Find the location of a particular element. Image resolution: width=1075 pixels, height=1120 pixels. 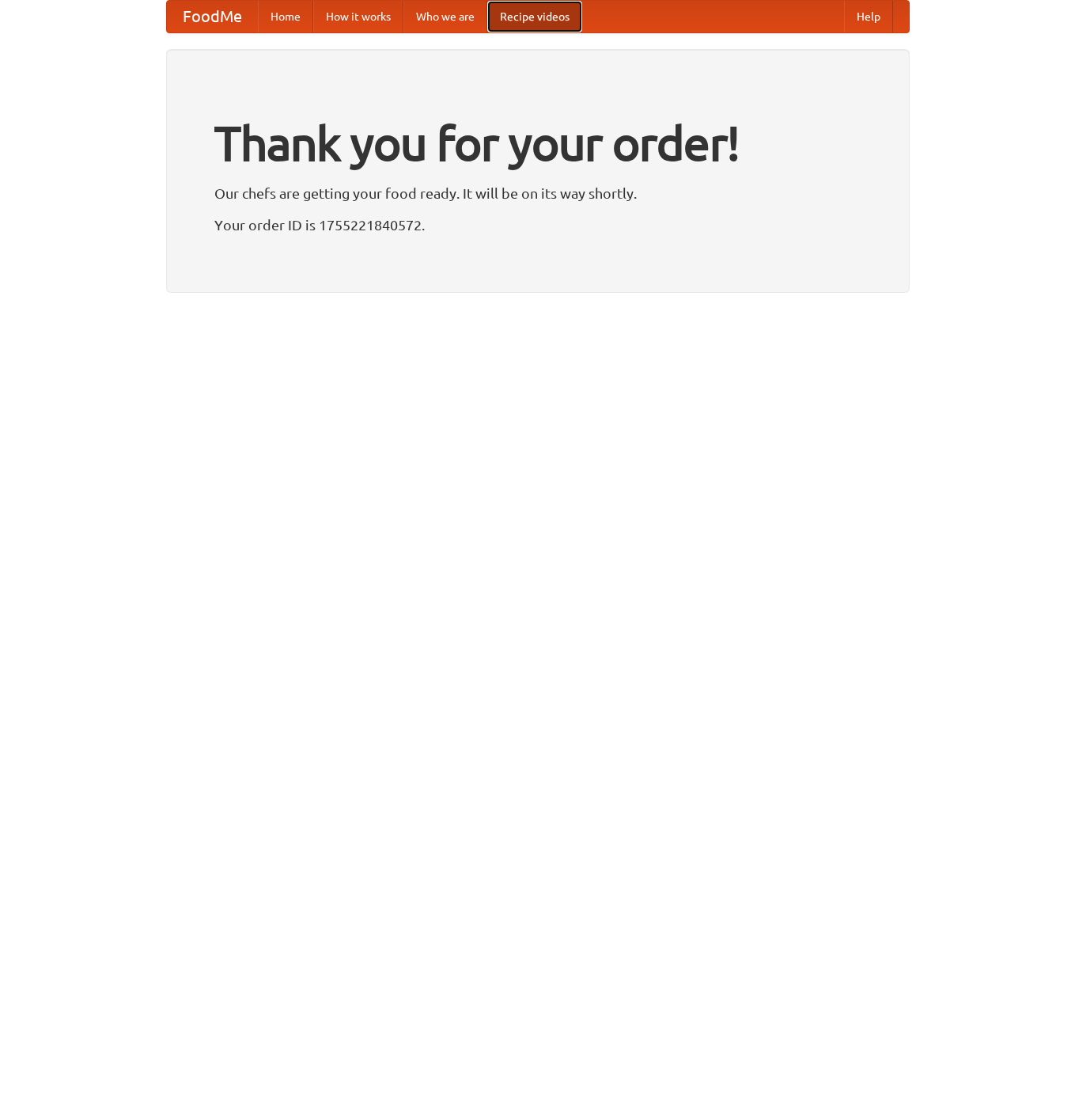

a: FoodMe is located at coordinates (212, 17).